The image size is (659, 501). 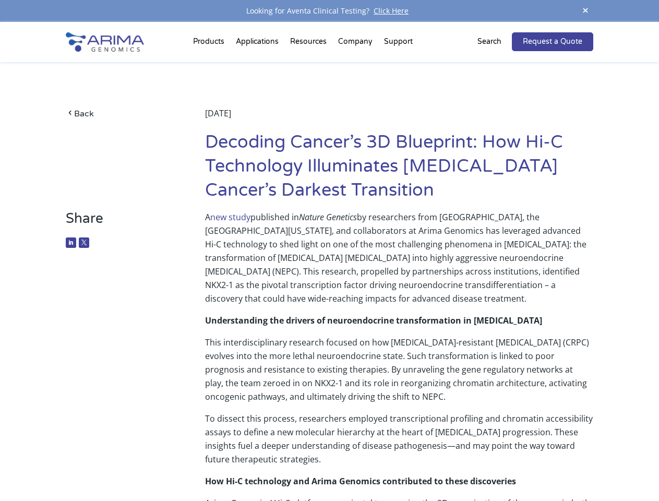 I want to click on em: Nature Genetics, so click(x=328, y=217).